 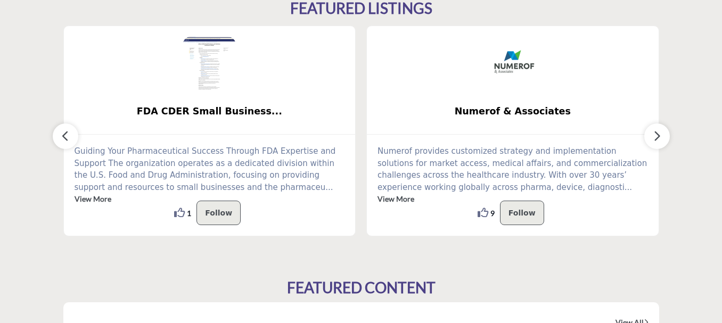 I want to click on img: FDA CDER Small Business and Industry Assistance (SBIA), so click(x=209, y=63).